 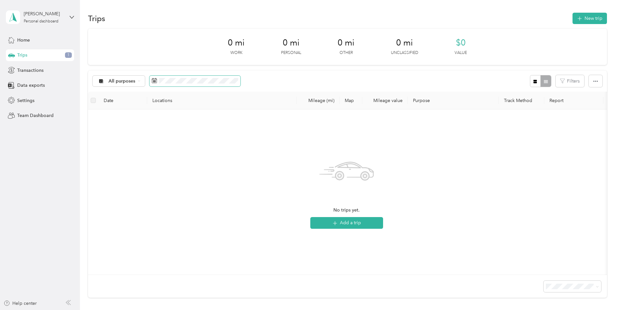 What do you see at coordinates (454, 100) in the screenshot?
I see `th: Purpose` at bounding box center [454, 100].